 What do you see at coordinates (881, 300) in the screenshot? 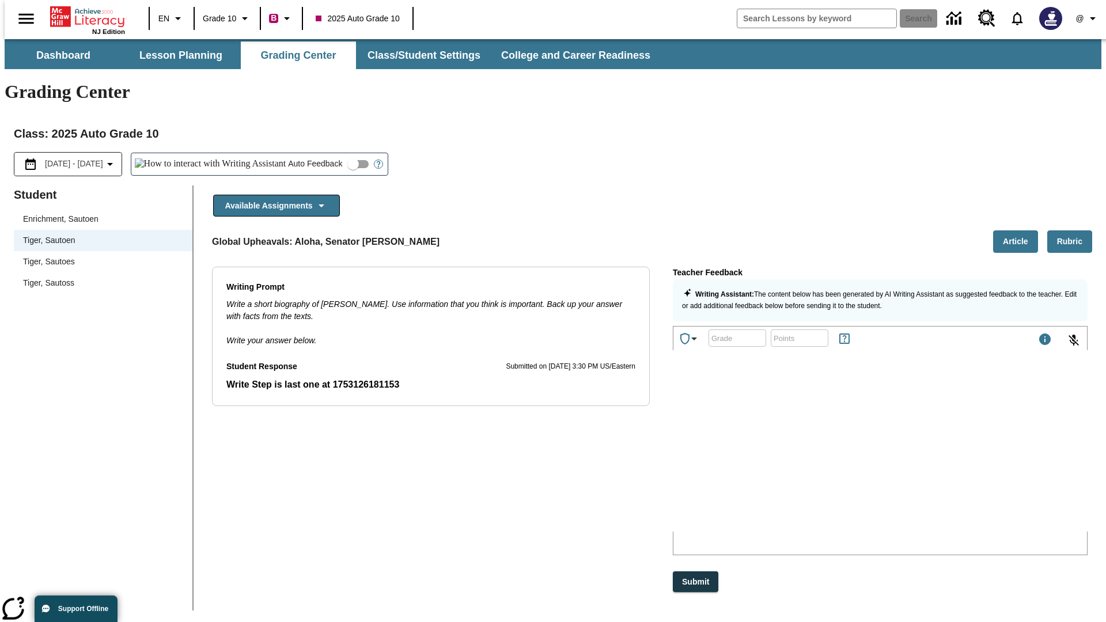
I see `p: The content below has been generated by AI Writing Assistant as suggested feedback to the teacher...` at bounding box center [881, 300].